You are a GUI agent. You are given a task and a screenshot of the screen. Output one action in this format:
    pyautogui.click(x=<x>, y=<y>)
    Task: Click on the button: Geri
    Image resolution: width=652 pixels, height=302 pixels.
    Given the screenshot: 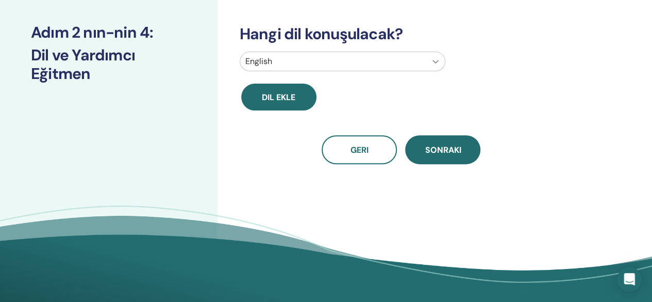 What is the action you would take?
    pyautogui.click(x=359, y=149)
    